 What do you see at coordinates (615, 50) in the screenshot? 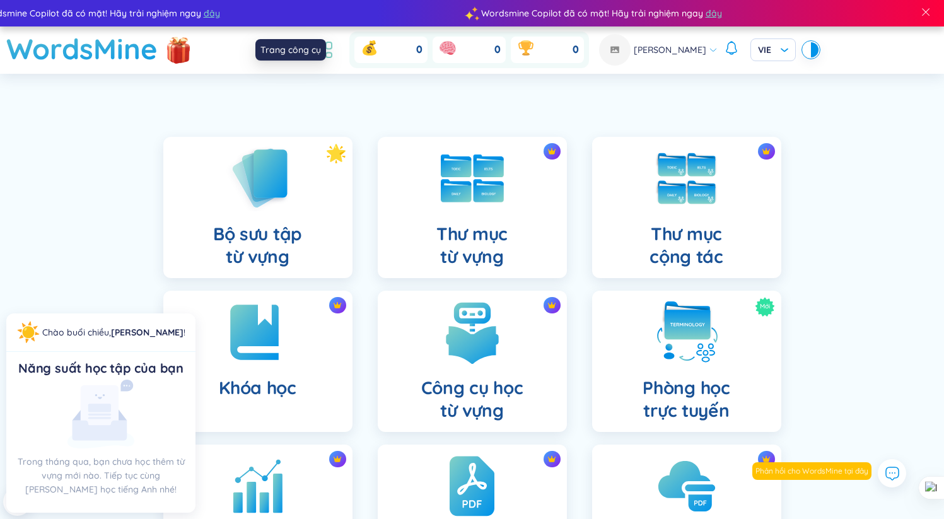
I see `img: avatar` at bounding box center [615, 50].